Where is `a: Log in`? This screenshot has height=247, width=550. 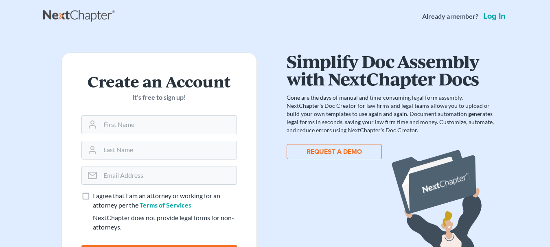
a: Log in is located at coordinates (494, 16).